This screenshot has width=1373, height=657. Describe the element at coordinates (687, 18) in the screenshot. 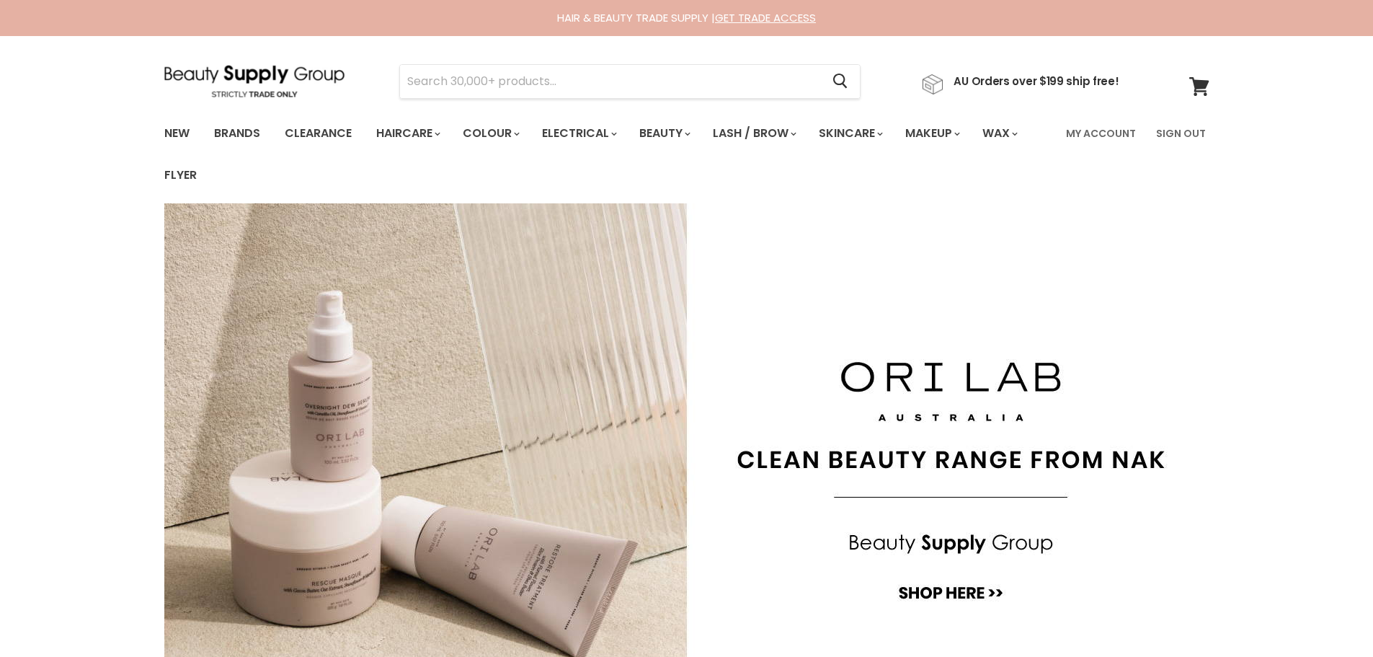

I see `div: HAIR & BEAUTY TRADE SUPPLY |` at that location.